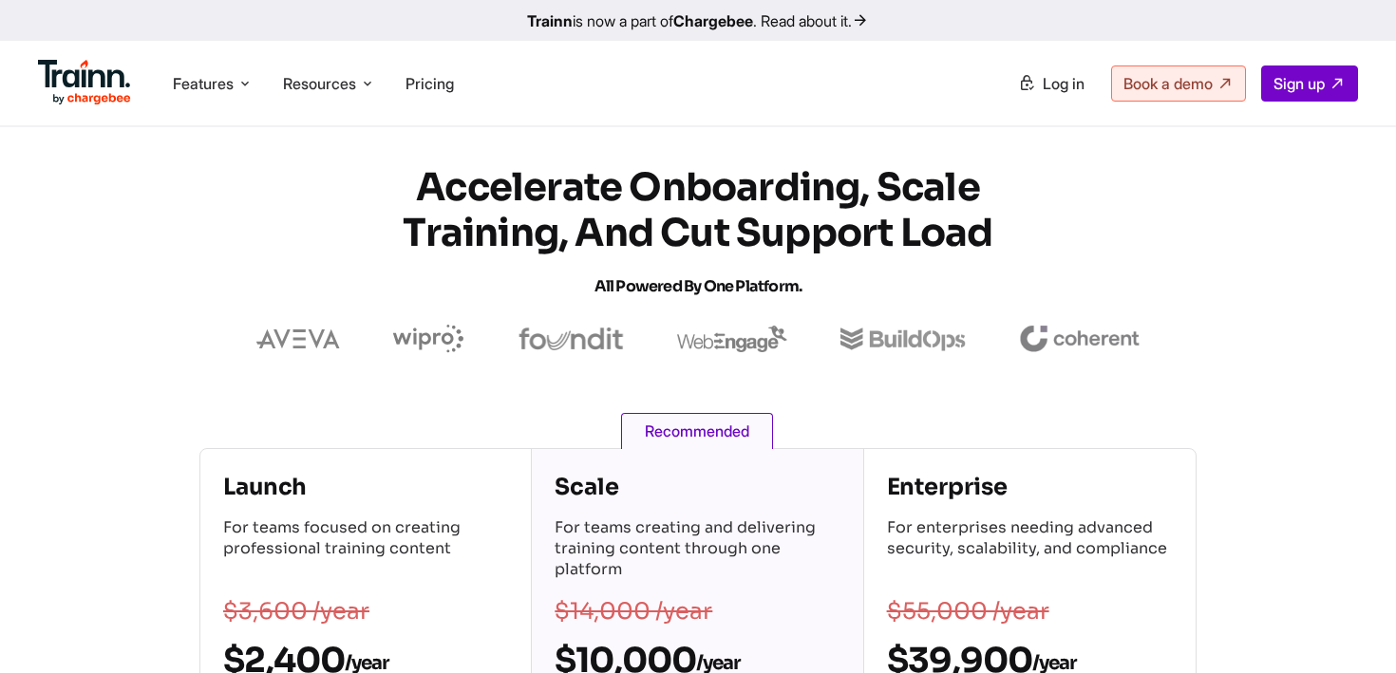 Image resolution: width=1396 pixels, height=673 pixels. I want to click on span: Sign up, so click(1299, 84).